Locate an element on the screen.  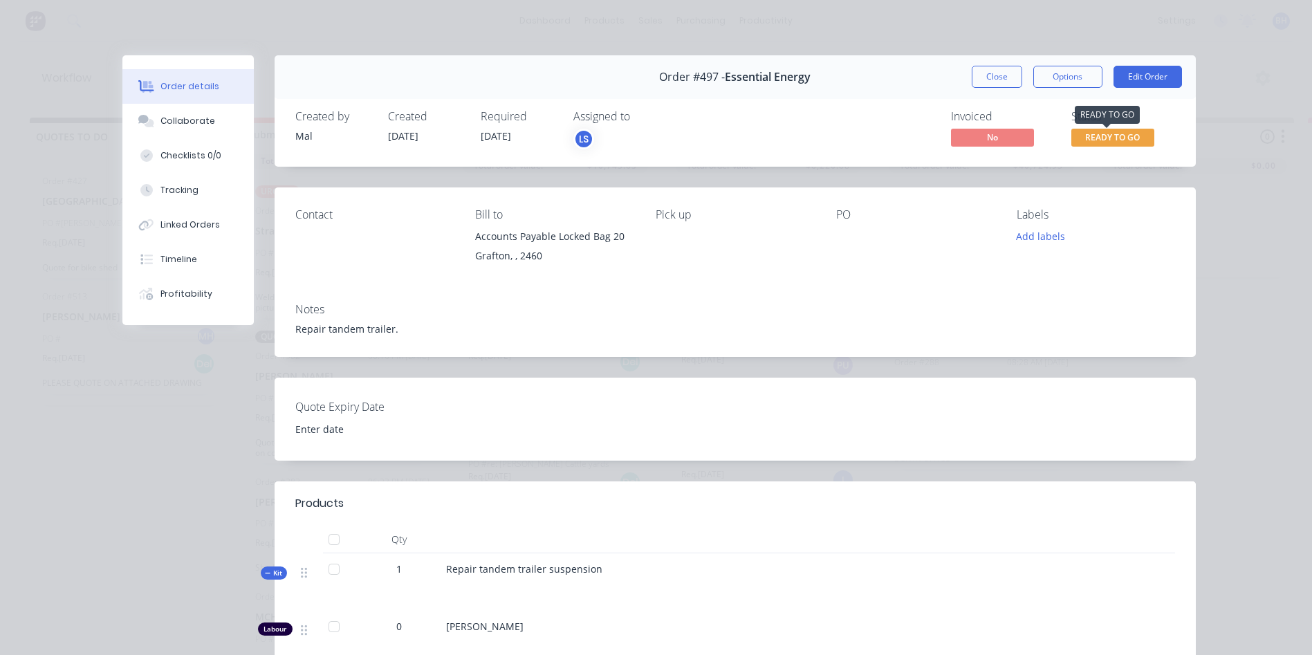
div: Labels is located at coordinates (1096, 214).